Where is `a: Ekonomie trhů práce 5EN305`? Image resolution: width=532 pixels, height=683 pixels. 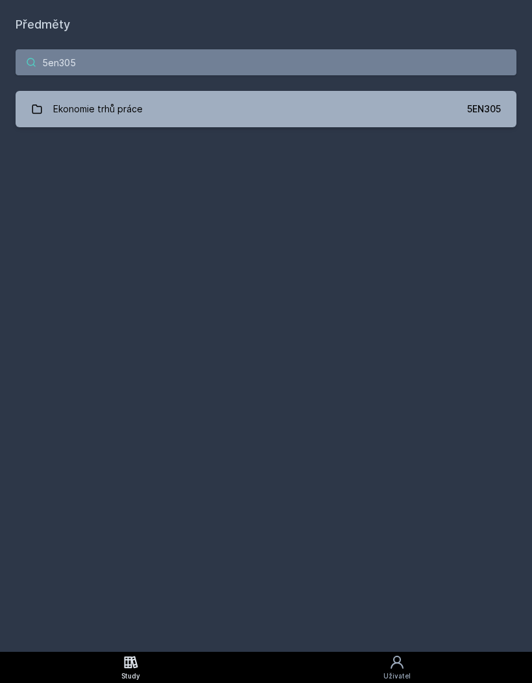 a: Ekonomie trhů práce 5EN305 is located at coordinates (266, 109).